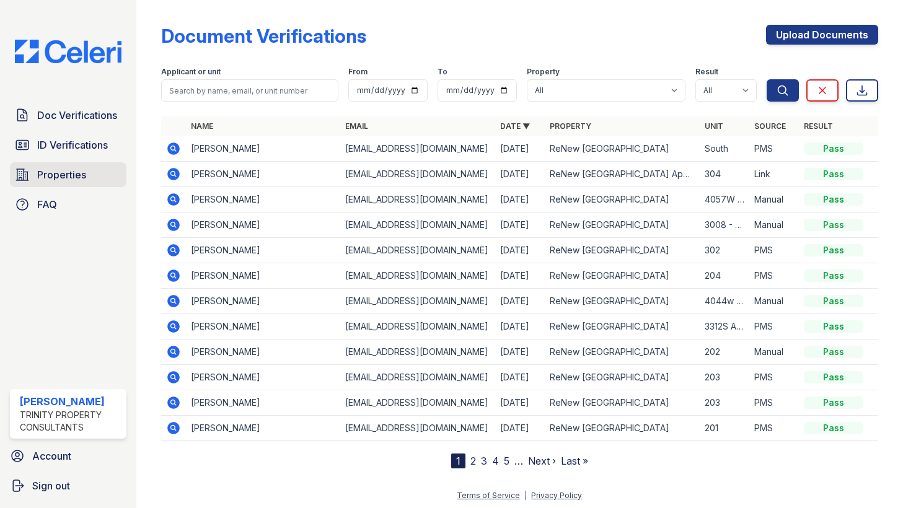 The height and width of the screenshot is (508, 903). I want to click on a: Unit, so click(714, 126).